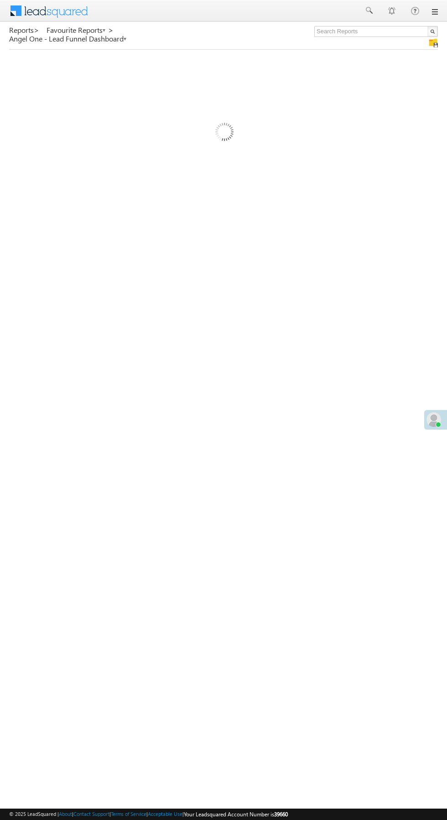 This screenshot has height=820, width=447. Describe the element at coordinates (91, 814) in the screenshot. I see `a: Contact Support` at that location.